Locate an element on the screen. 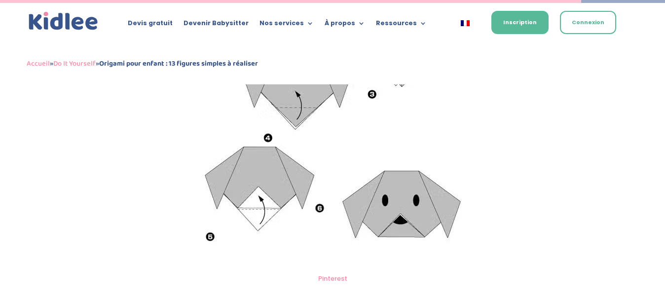  a: Devenir Babysitter is located at coordinates (216, 25).